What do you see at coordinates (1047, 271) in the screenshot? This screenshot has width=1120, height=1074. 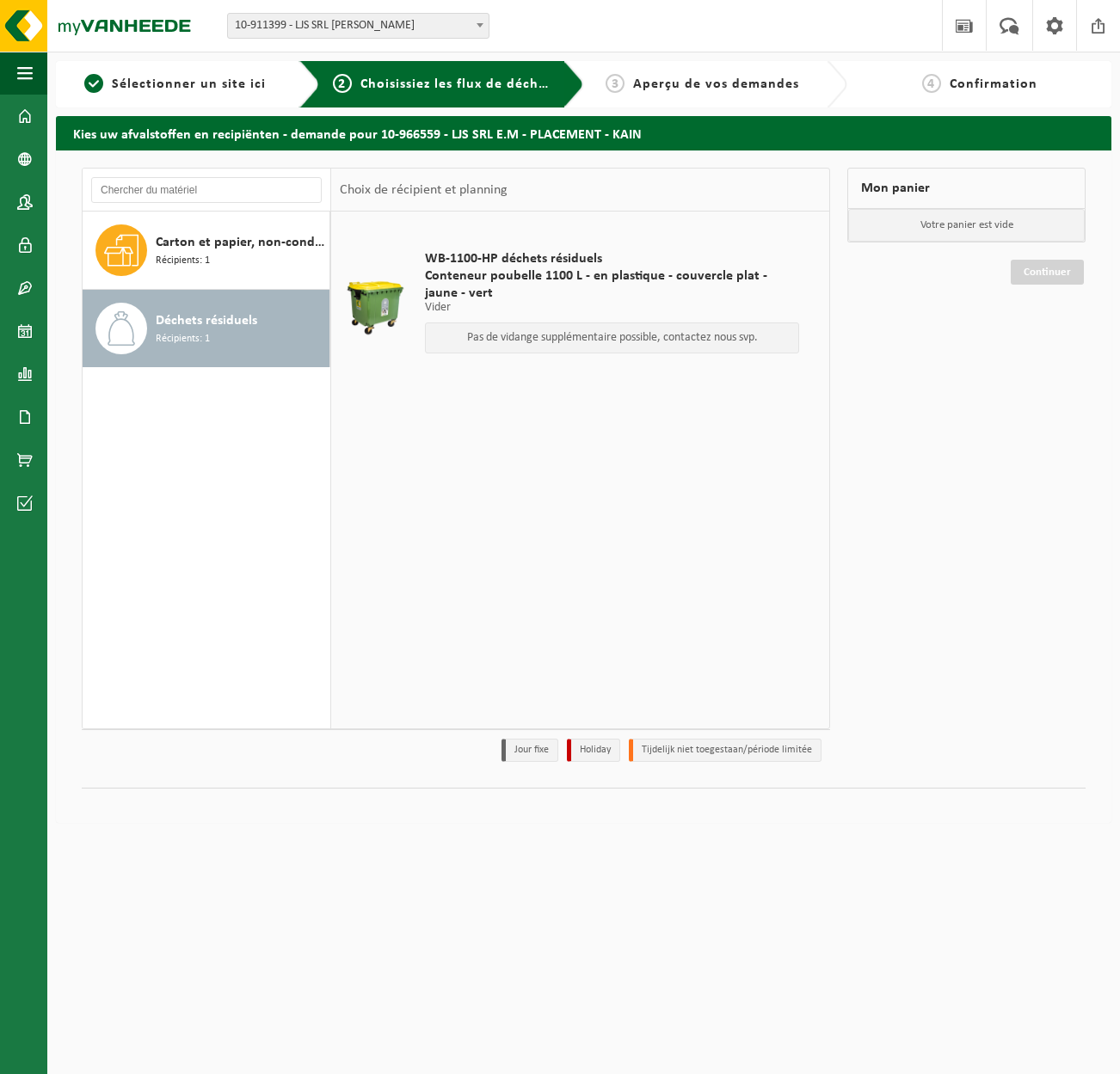 I see `a: Continuer` at bounding box center [1047, 271].